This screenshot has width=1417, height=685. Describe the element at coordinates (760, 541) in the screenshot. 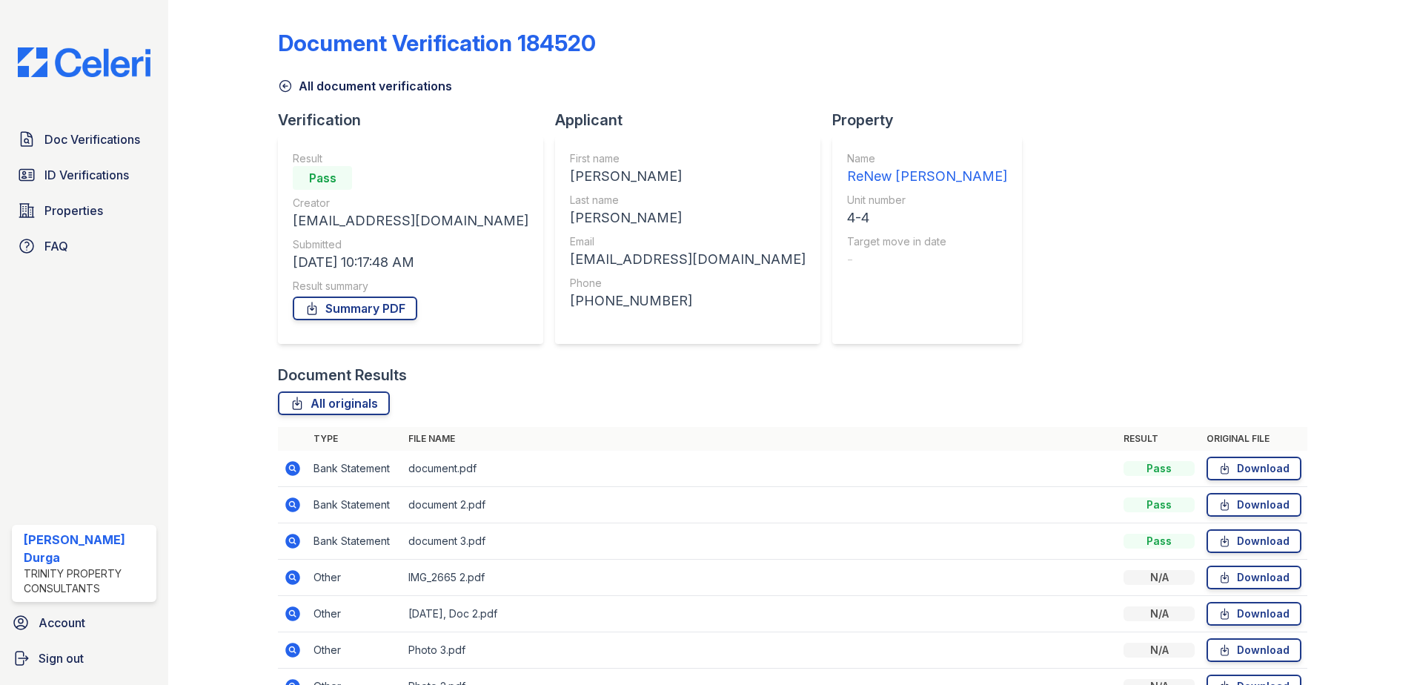

I see `td: document 3.pdf` at that location.